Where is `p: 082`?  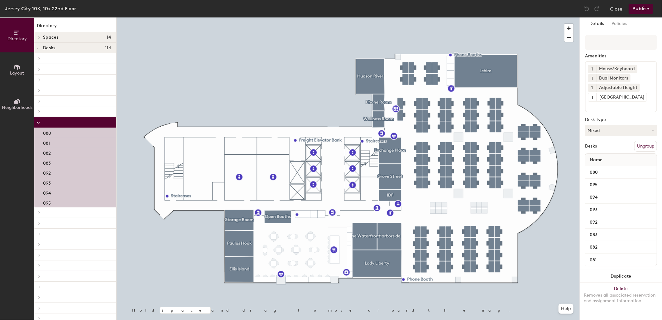 p: 082 is located at coordinates (47, 152).